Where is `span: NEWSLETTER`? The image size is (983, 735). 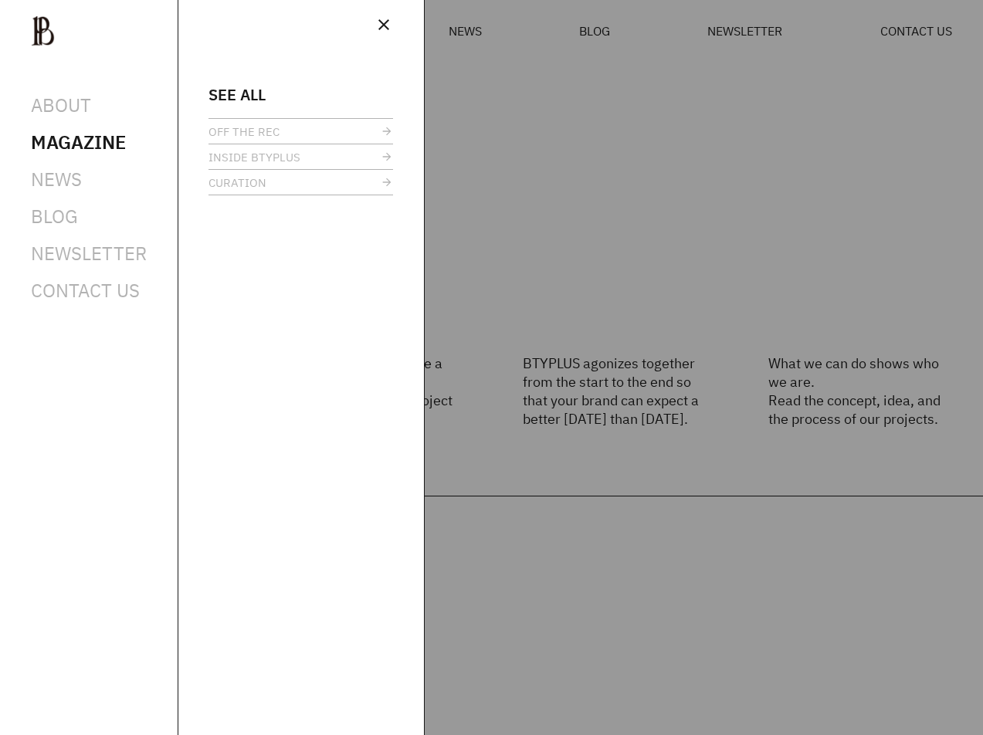
span: NEWSLETTER is located at coordinates (89, 253).